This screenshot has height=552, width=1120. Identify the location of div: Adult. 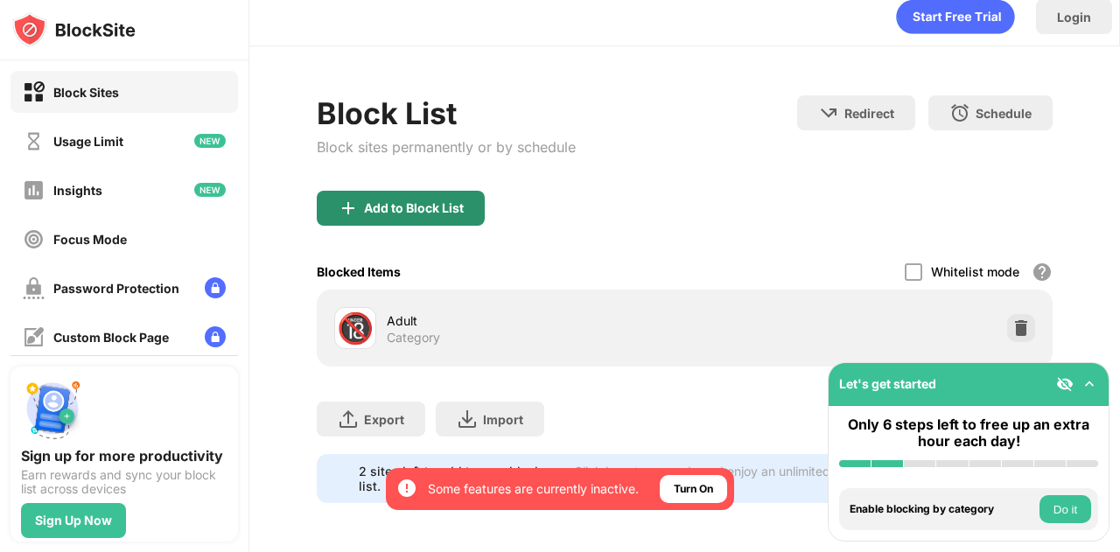
(535, 320).